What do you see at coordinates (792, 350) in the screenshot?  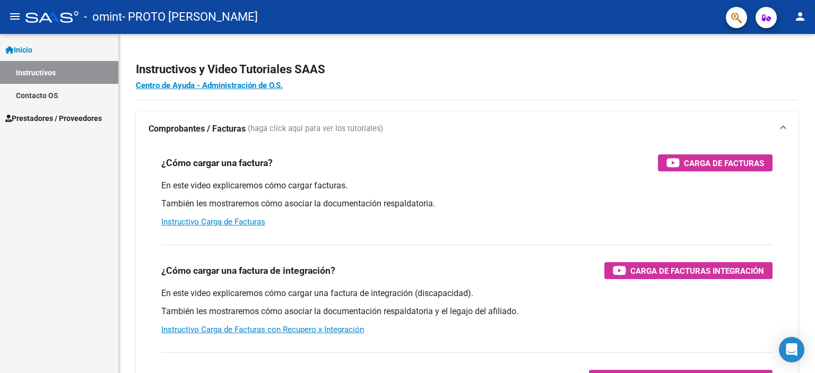 I see `div: Open Intercom Messenger` at bounding box center [792, 350].